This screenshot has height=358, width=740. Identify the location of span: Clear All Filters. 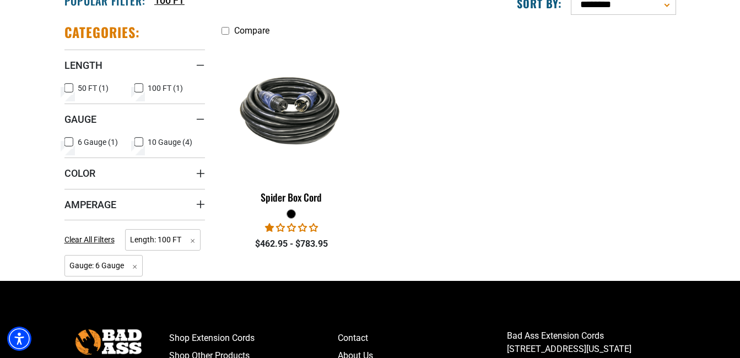
(89, 240).